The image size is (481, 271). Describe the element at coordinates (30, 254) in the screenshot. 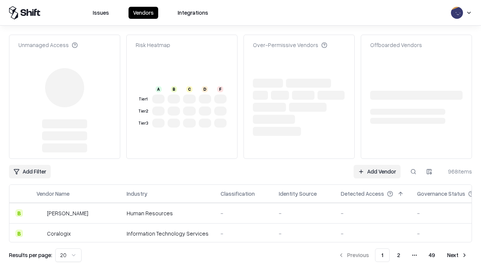

I see `p: Results per page:` at that location.